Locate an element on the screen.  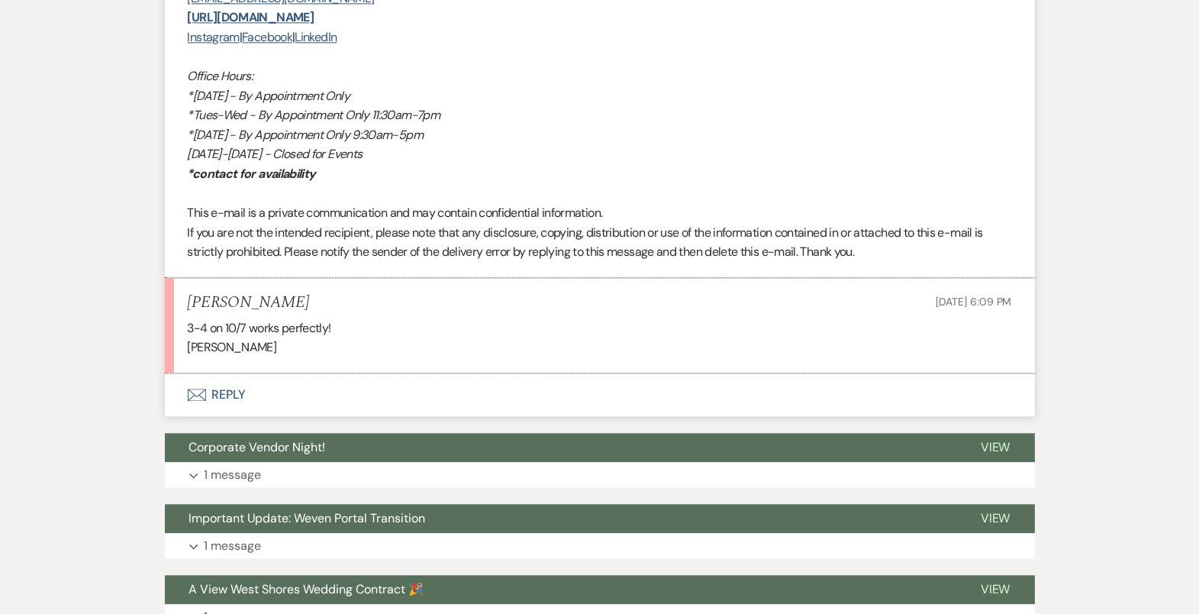
span: Corporate Vendor Night! is located at coordinates (257, 446).